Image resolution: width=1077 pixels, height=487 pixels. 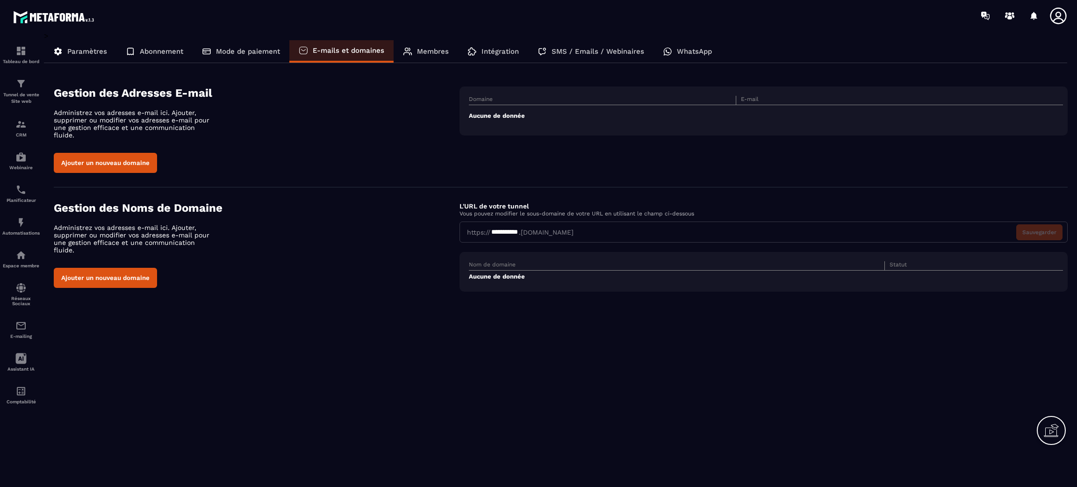 I want to click on p: WhatsApp, so click(x=694, y=51).